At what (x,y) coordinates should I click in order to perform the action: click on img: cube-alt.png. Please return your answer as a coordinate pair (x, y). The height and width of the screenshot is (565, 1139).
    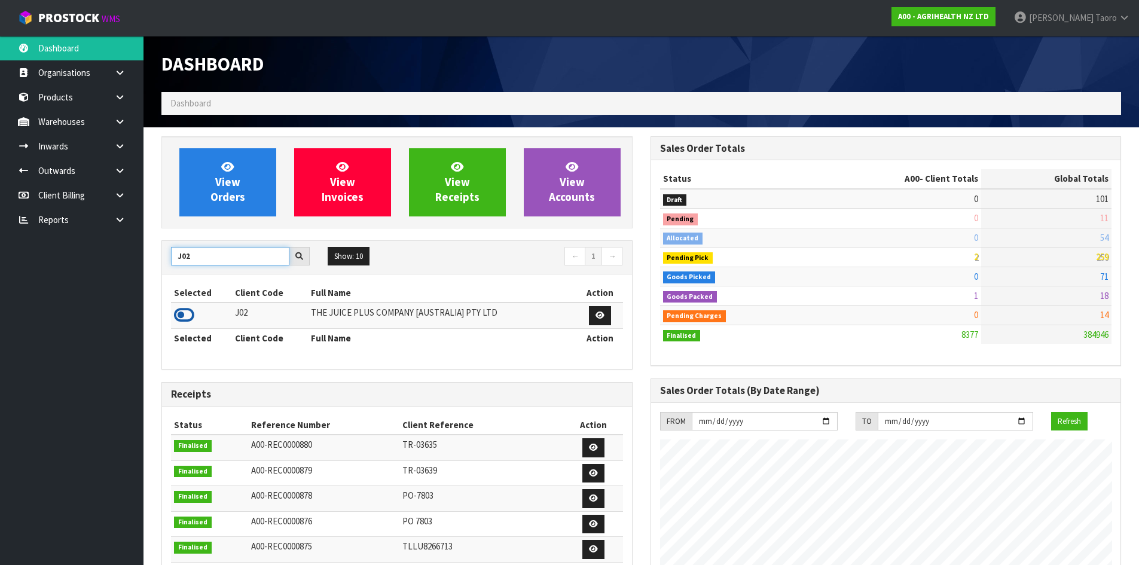
    Looking at the image, I should click on (25, 17).